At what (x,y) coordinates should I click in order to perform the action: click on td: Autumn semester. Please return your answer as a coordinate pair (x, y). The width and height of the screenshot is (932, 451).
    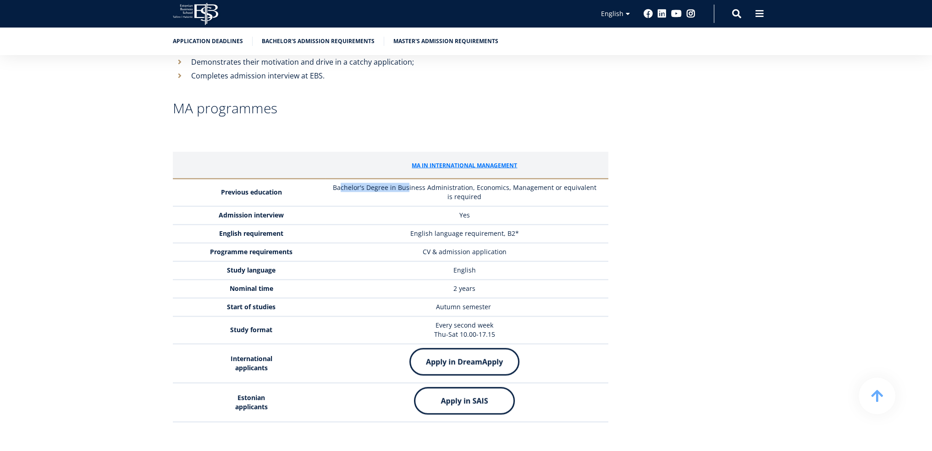
    Looking at the image, I should click on (467, 307).